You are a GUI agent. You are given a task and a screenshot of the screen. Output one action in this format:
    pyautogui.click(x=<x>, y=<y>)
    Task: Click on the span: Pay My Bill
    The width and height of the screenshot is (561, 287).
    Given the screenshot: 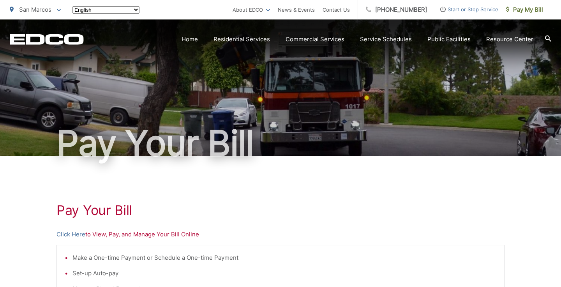 What is the action you would take?
    pyautogui.click(x=524, y=10)
    